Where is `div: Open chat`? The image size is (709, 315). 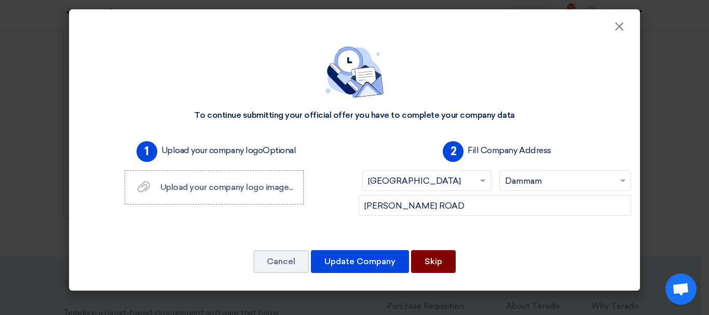 div: Open chat is located at coordinates (681, 289).